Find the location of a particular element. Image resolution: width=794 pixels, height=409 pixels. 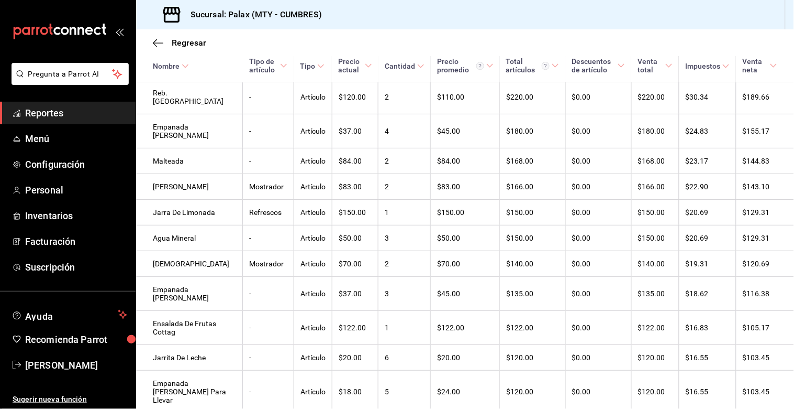

td: Agua Mineral is located at coordinates (190, 238).